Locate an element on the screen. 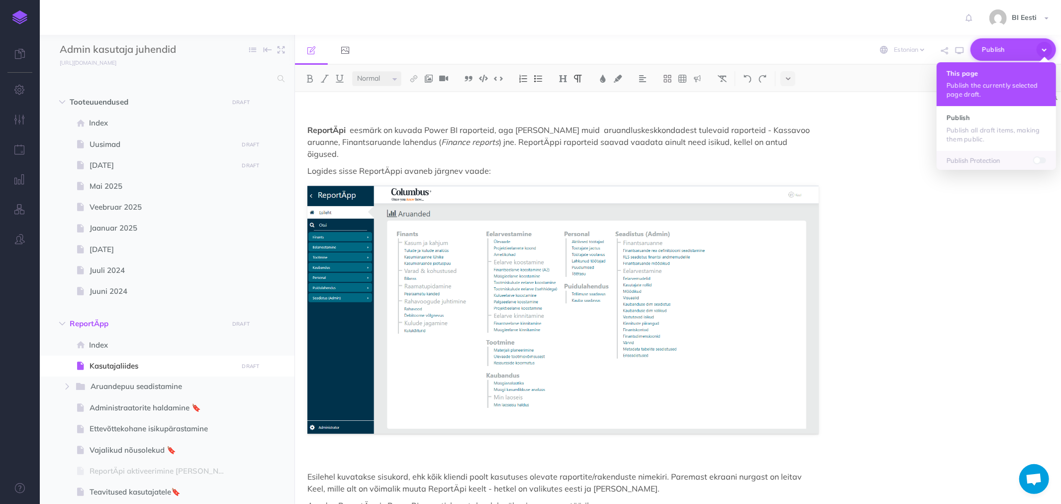 This screenshot has width=1061, height=504. img: Clear styles button is located at coordinates (723, 79).